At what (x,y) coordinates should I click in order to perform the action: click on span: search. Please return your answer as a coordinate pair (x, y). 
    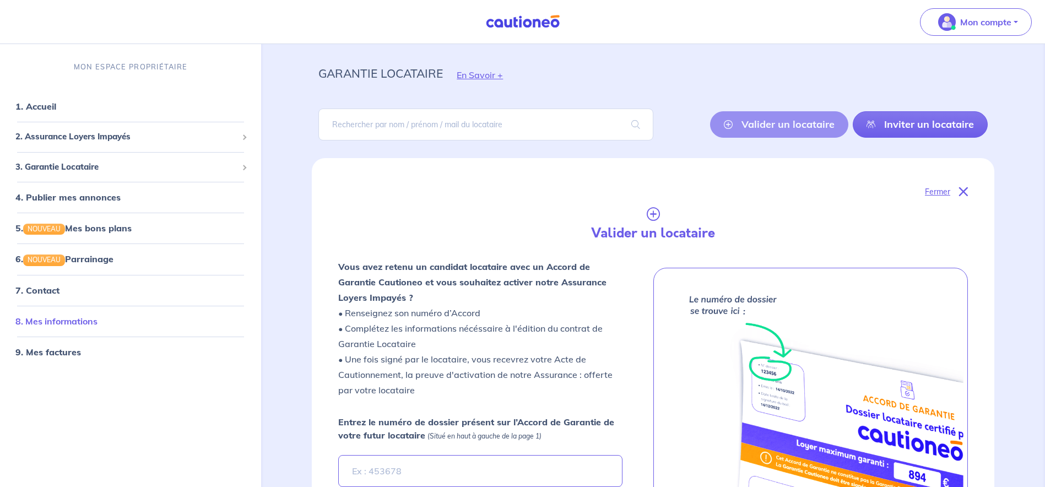
    Looking at the image, I should click on (636, 124).